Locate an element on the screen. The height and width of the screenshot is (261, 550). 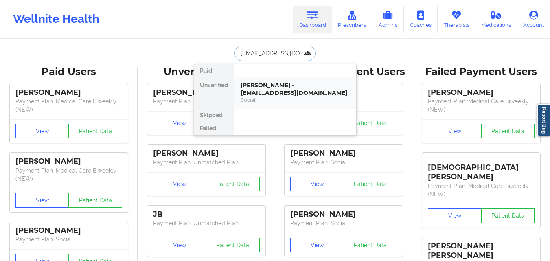
div: Paid is located at coordinates (214, 71).